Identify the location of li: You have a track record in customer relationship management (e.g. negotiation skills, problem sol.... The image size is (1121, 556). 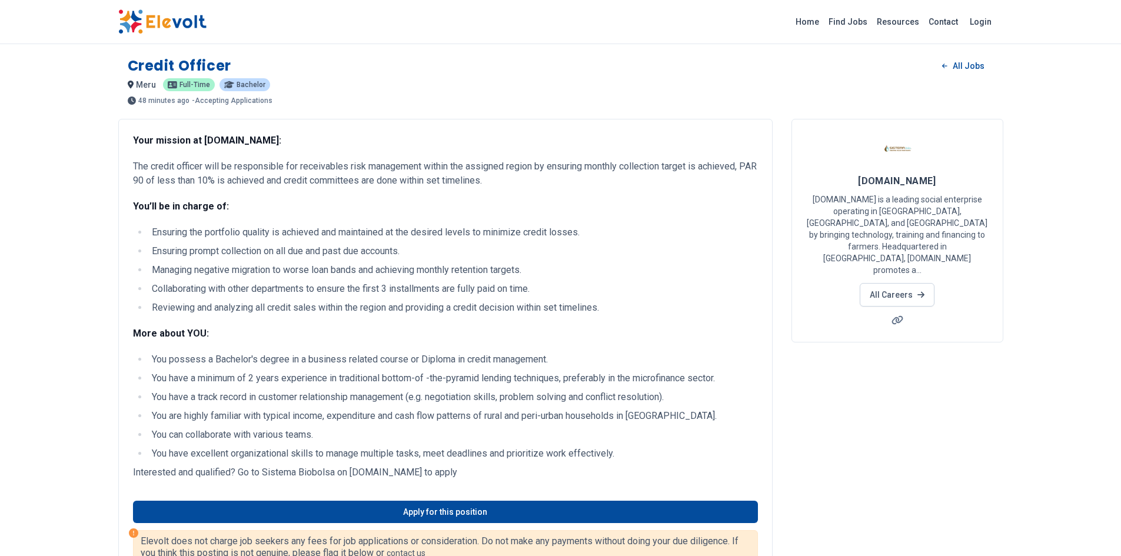
(453, 397).